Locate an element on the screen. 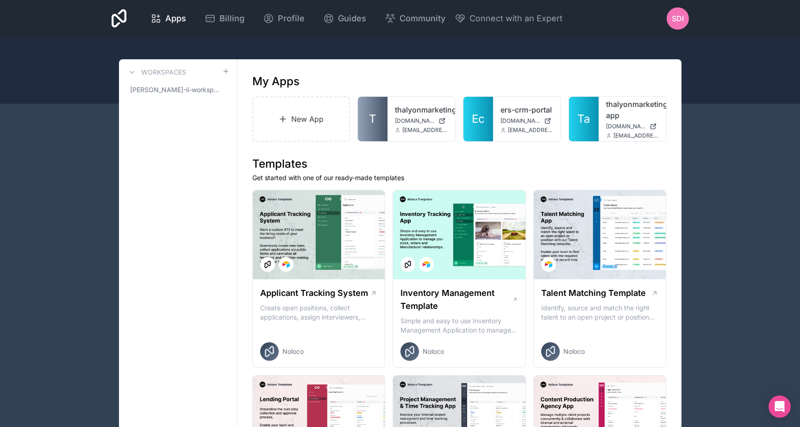 Image resolution: width=800 pixels, height=427 pixels. a: Ec is located at coordinates (478, 119).